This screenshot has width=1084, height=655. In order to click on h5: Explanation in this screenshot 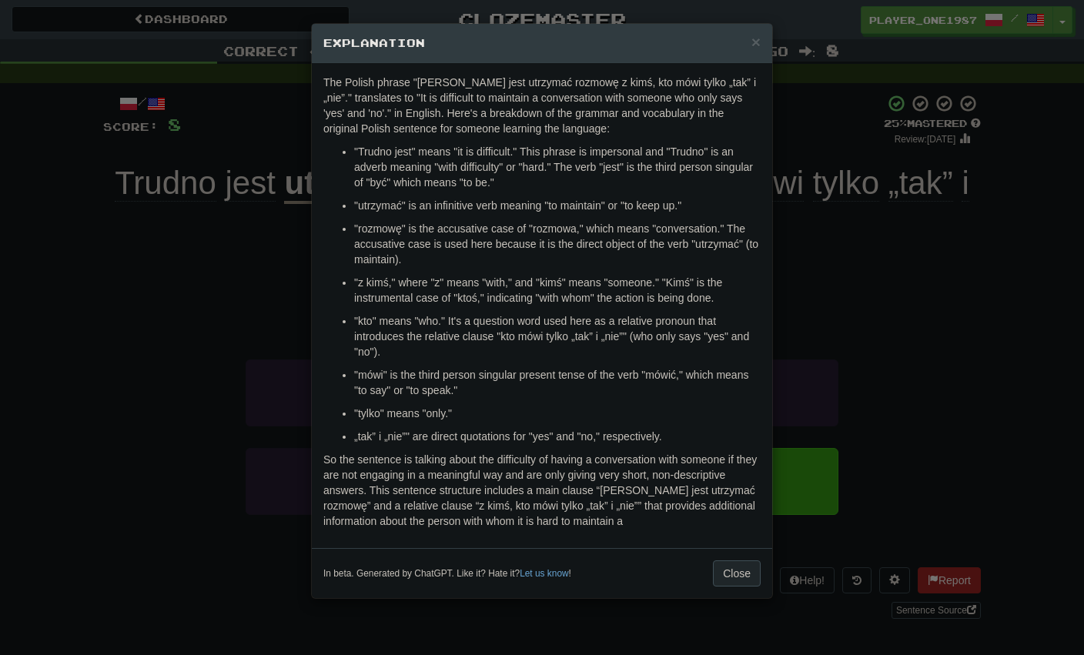, I will do `click(542, 43)`.